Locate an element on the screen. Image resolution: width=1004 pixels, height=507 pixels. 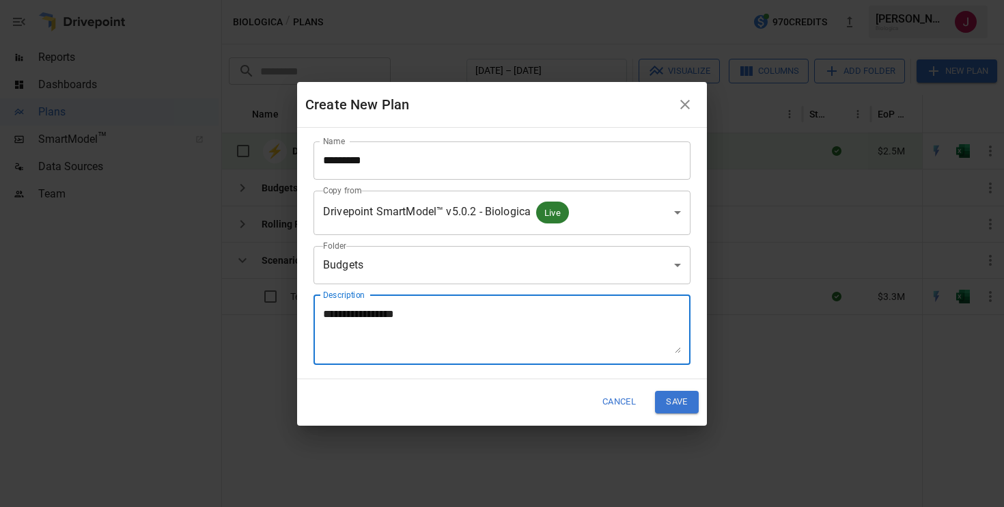
label: Name is located at coordinates (334, 141).